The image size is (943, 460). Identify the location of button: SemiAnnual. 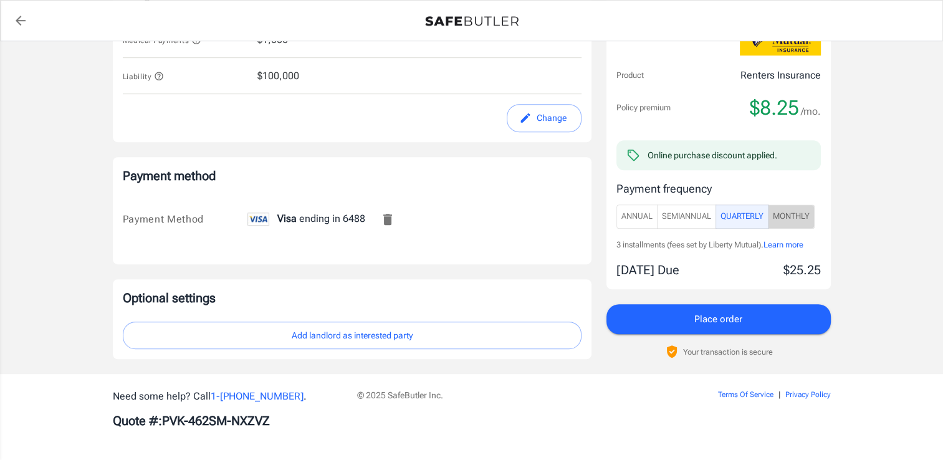
(686, 216).